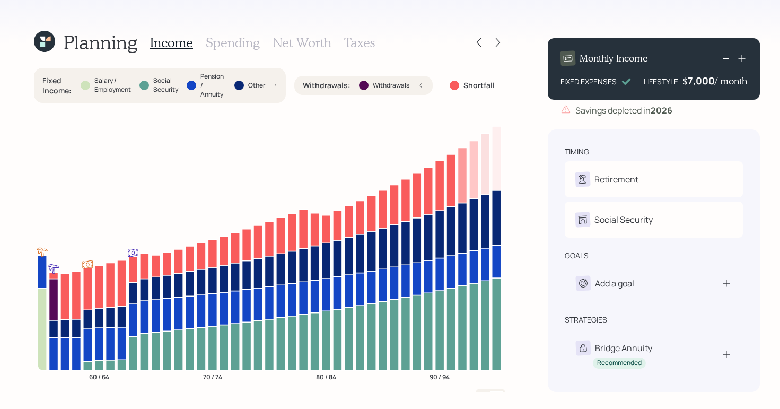  What do you see at coordinates (588, 81) in the screenshot?
I see `div: FIXED EXPENSES` at bounding box center [588, 81].